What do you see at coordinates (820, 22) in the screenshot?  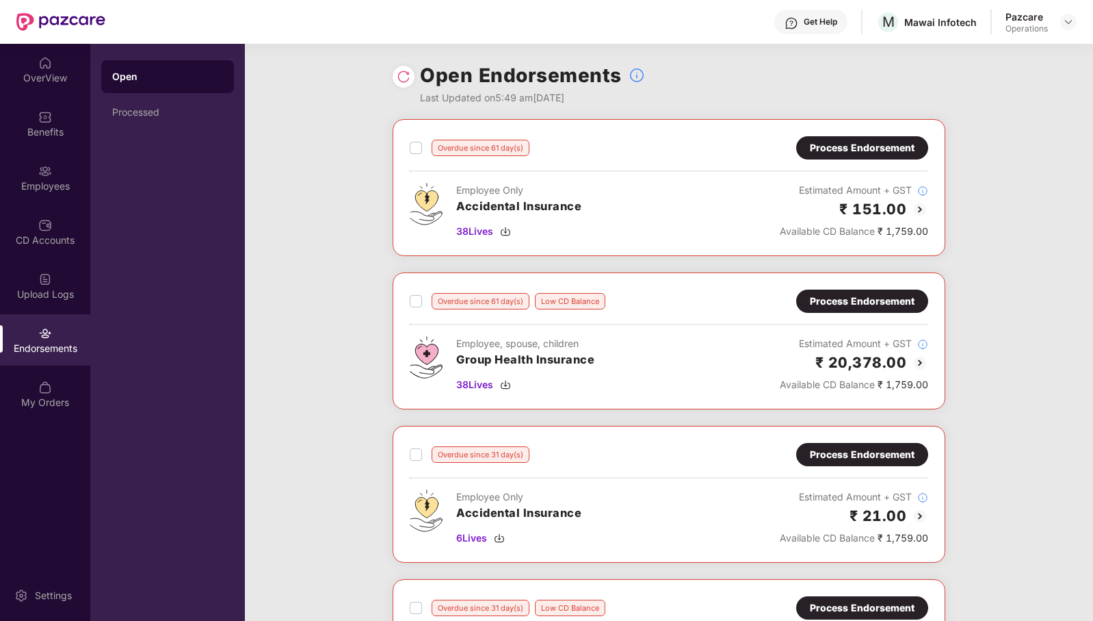 I see `div: Get Help` at bounding box center [820, 22].